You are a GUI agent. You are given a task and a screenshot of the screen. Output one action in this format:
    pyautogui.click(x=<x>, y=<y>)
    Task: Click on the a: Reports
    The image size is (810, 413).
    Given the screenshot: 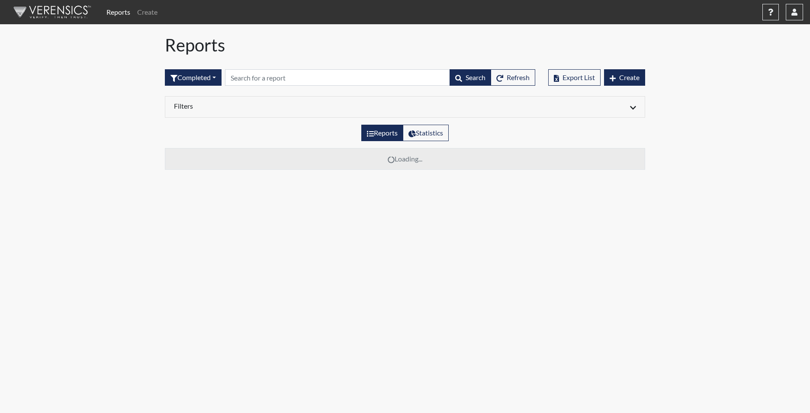 What is the action you would take?
    pyautogui.click(x=118, y=12)
    